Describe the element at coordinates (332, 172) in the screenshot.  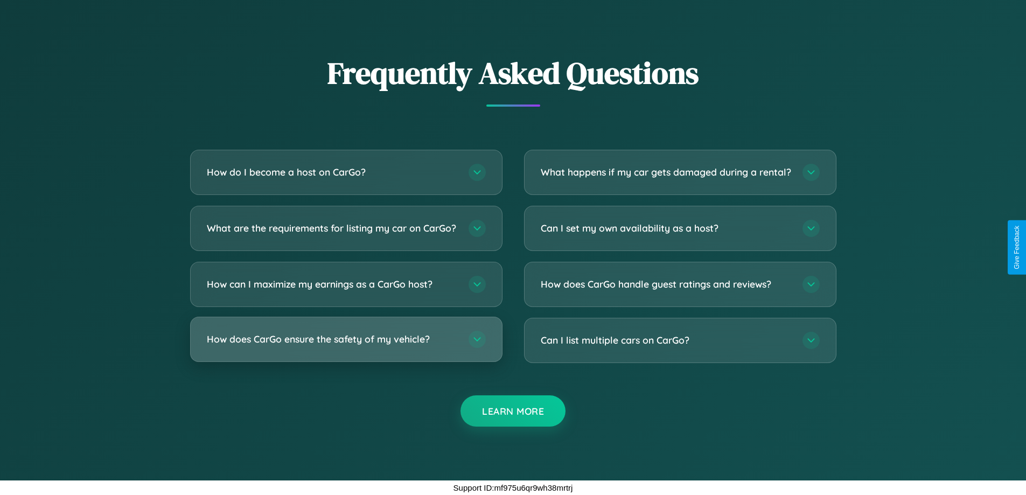
I see `h3: How do I become a host on CarGo?` at that location.